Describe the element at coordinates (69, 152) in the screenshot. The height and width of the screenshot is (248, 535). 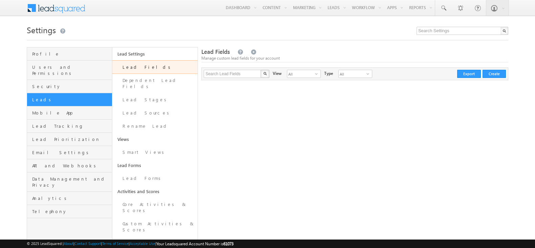
I see `a: Email Settings` at that location.